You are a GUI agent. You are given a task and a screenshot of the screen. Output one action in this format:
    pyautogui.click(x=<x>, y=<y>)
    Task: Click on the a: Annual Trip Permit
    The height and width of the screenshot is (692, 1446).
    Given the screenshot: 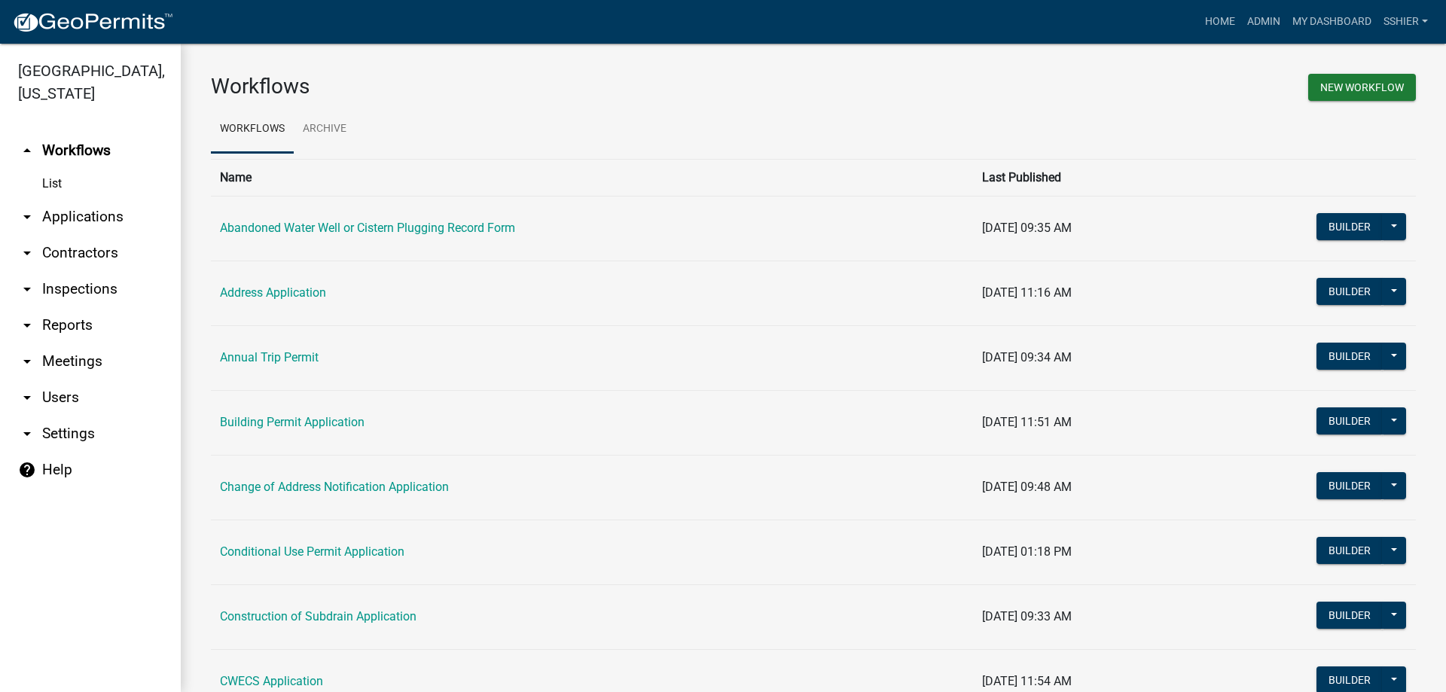 What is the action you would take?
    pyautogui.click(x=269, y=357)
    